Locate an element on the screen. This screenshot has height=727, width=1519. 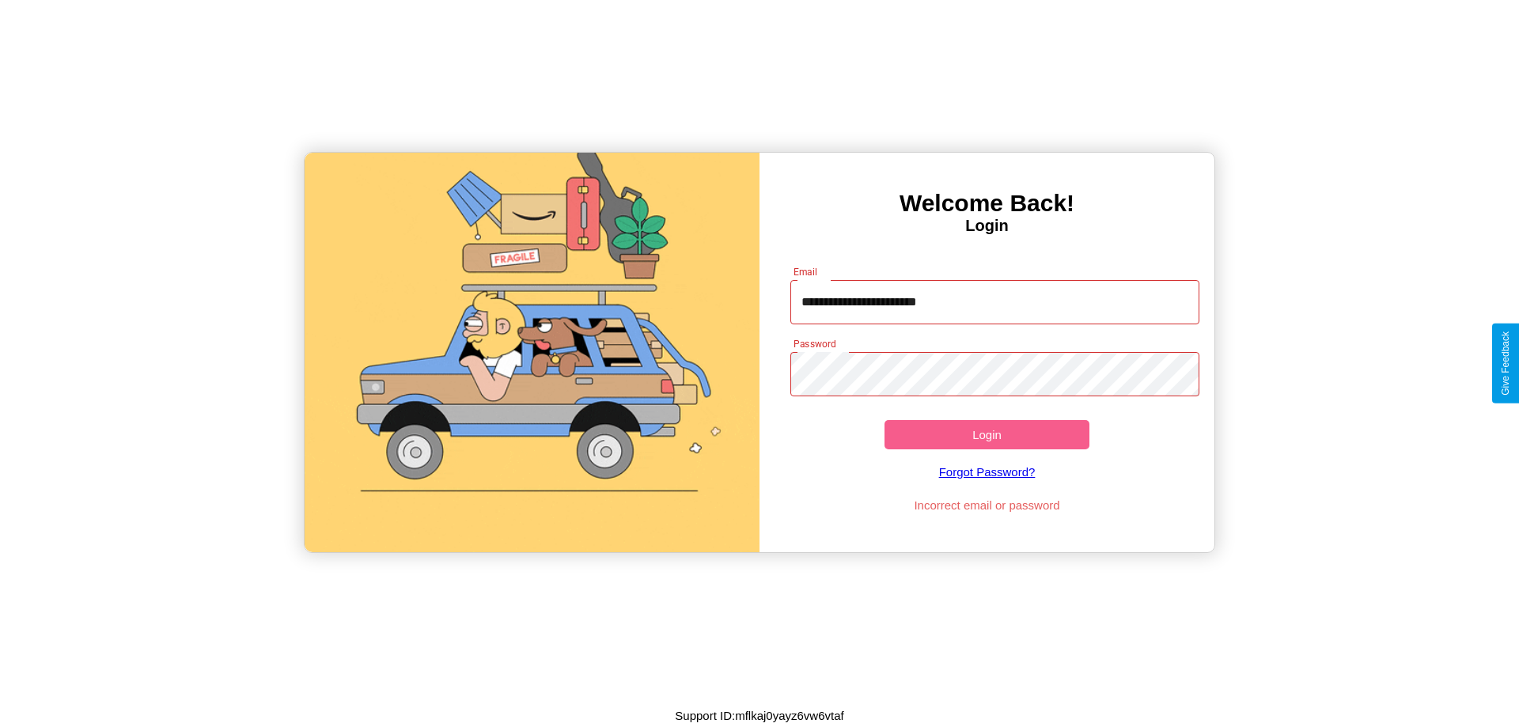
h4: Login is located at coordinates (986, 225).